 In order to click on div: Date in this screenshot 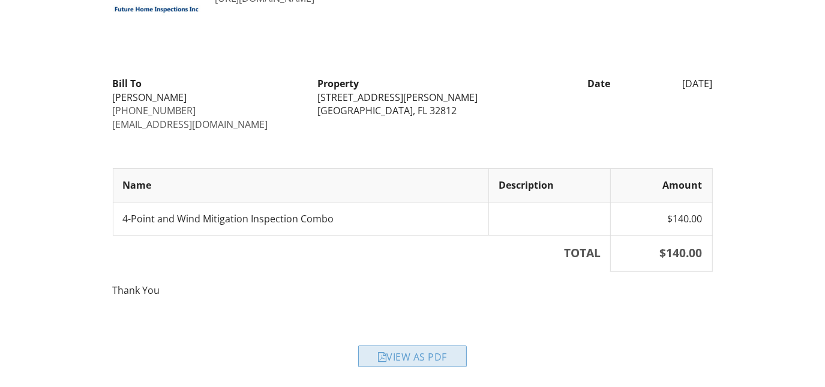, I will do `click(566, 83)`.